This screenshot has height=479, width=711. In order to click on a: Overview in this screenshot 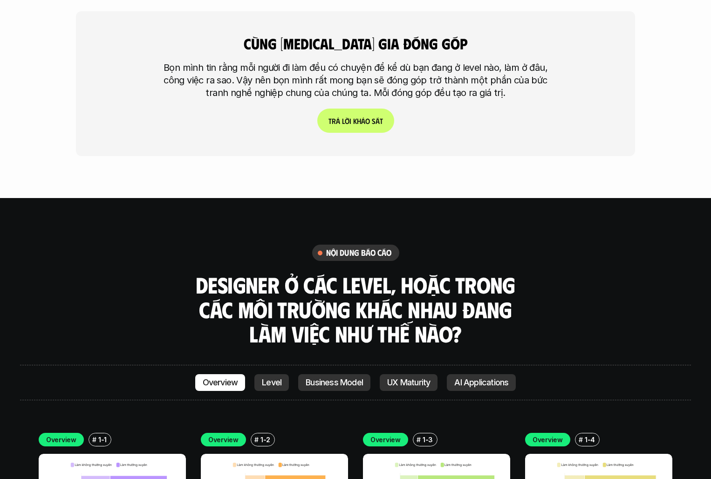, I will do `click(220, 382)`.